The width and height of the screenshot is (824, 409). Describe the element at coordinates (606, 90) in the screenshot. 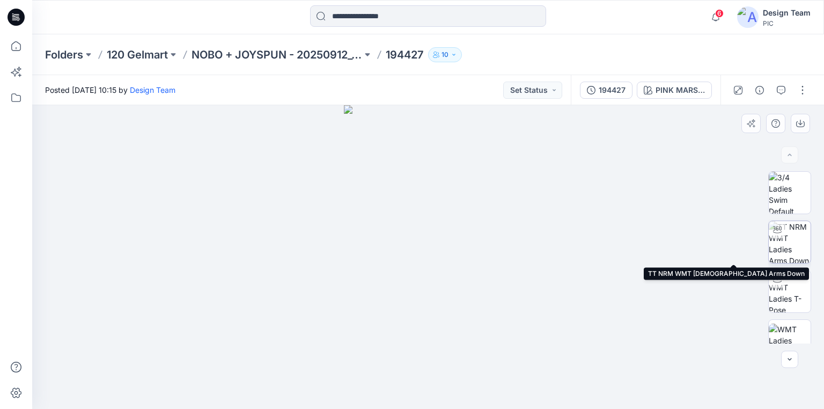

I see `button: 194427` at that location.